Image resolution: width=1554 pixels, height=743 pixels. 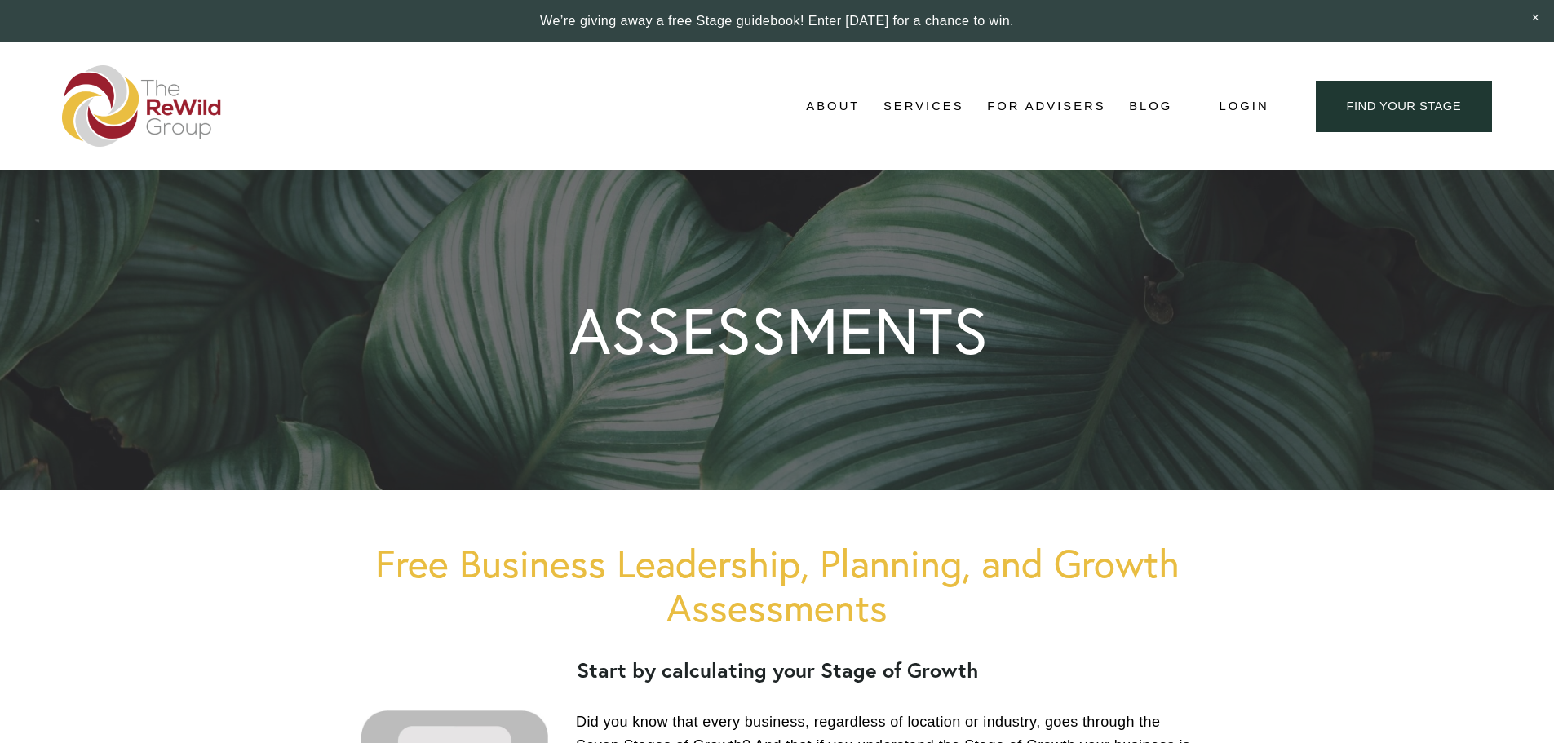 What do you see at coordinates (1244, 106) in the screenshot?
I see `a: Login` at bounding box center [1244, 106].